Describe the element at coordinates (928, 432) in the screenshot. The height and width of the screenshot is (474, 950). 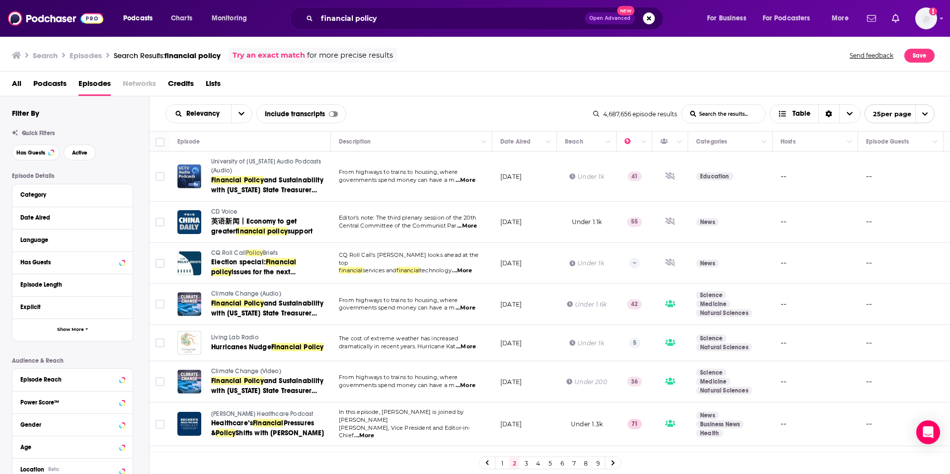
I see `div: Open Intercom Messenger` at that location.